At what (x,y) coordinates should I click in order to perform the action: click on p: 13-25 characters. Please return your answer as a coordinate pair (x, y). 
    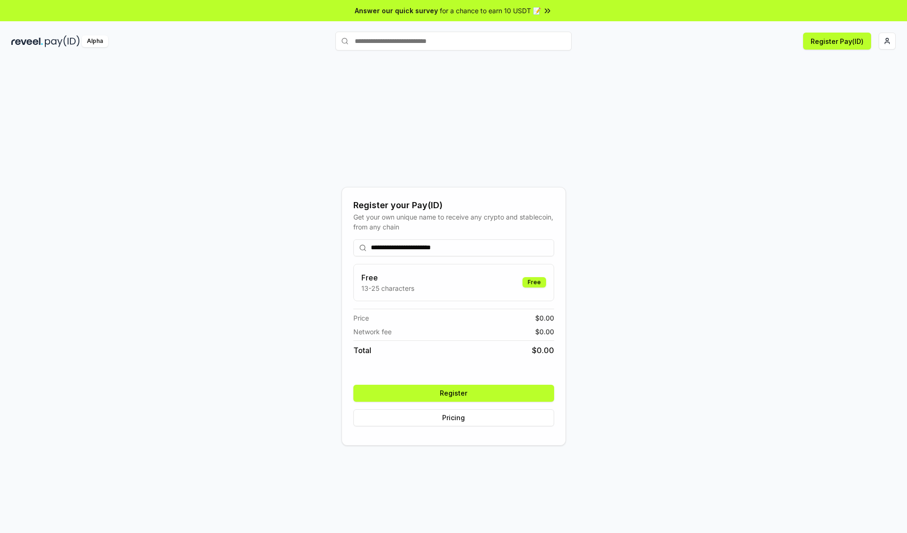
    Looking at the image, I should click on (388, 288).